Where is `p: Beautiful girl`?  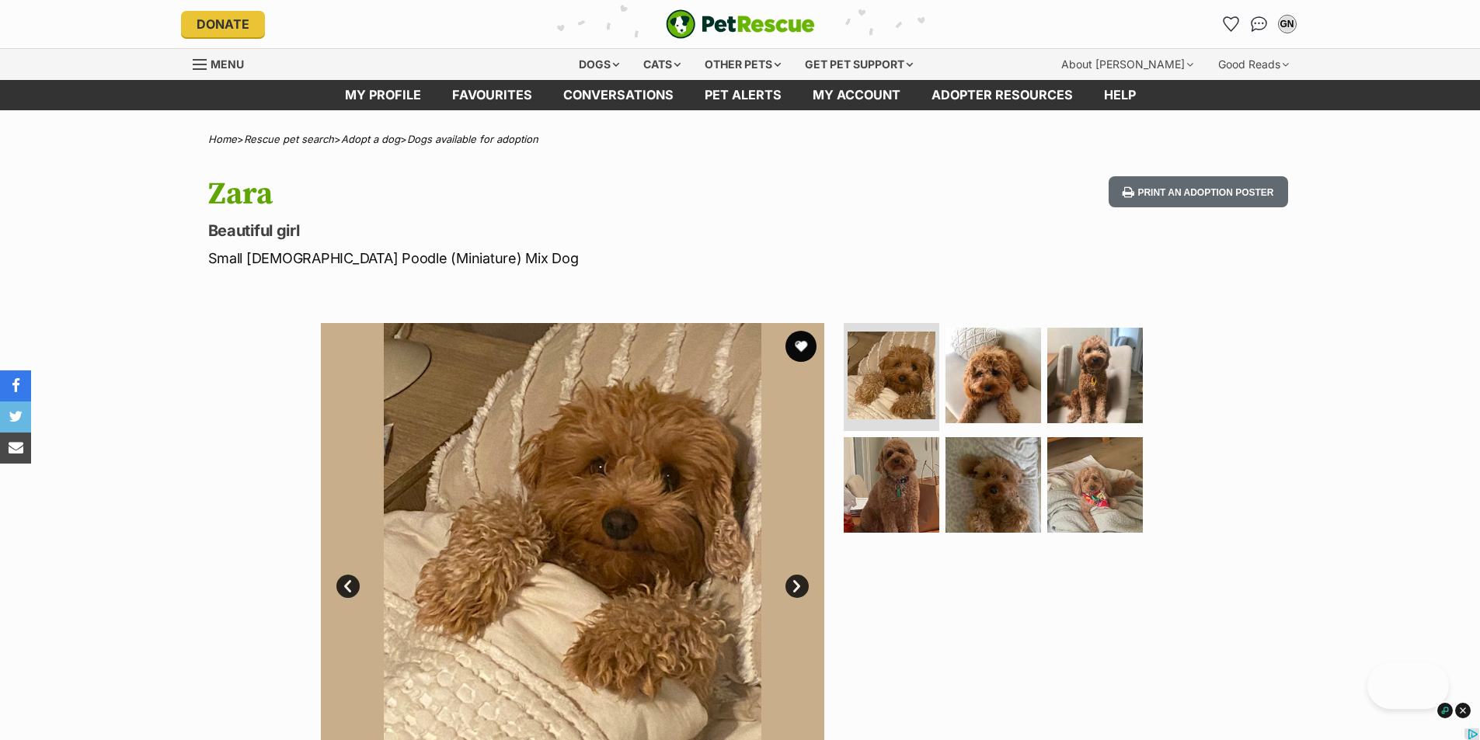 p: Beautiful girl is located at coordinates (537, 231).